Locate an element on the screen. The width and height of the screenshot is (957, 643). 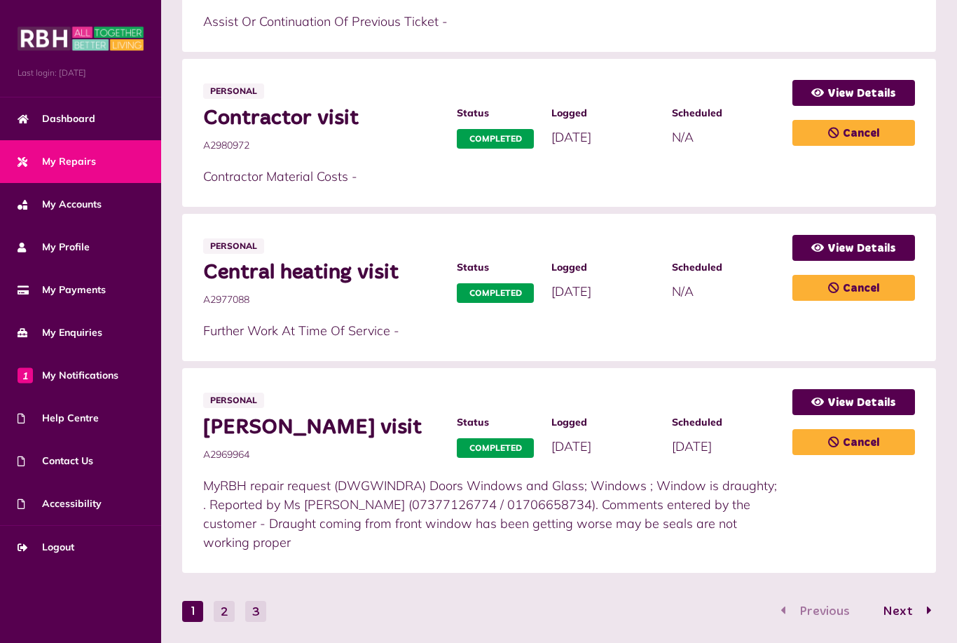
span: Help Centre is located at coordinates (58, 418).